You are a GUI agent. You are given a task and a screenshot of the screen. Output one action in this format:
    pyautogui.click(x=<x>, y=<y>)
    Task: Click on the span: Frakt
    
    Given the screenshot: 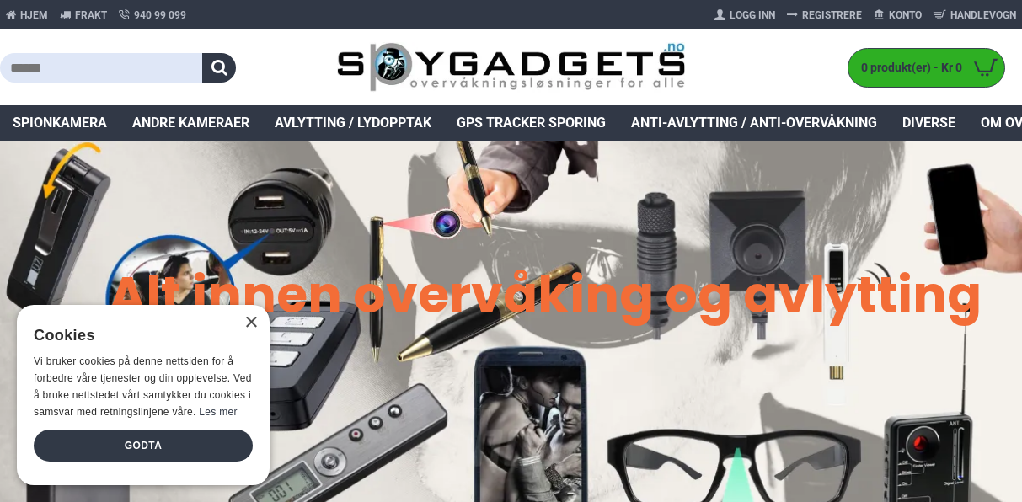 What is the action you would take?
    pyautogui.click(x=91, y=15)
    